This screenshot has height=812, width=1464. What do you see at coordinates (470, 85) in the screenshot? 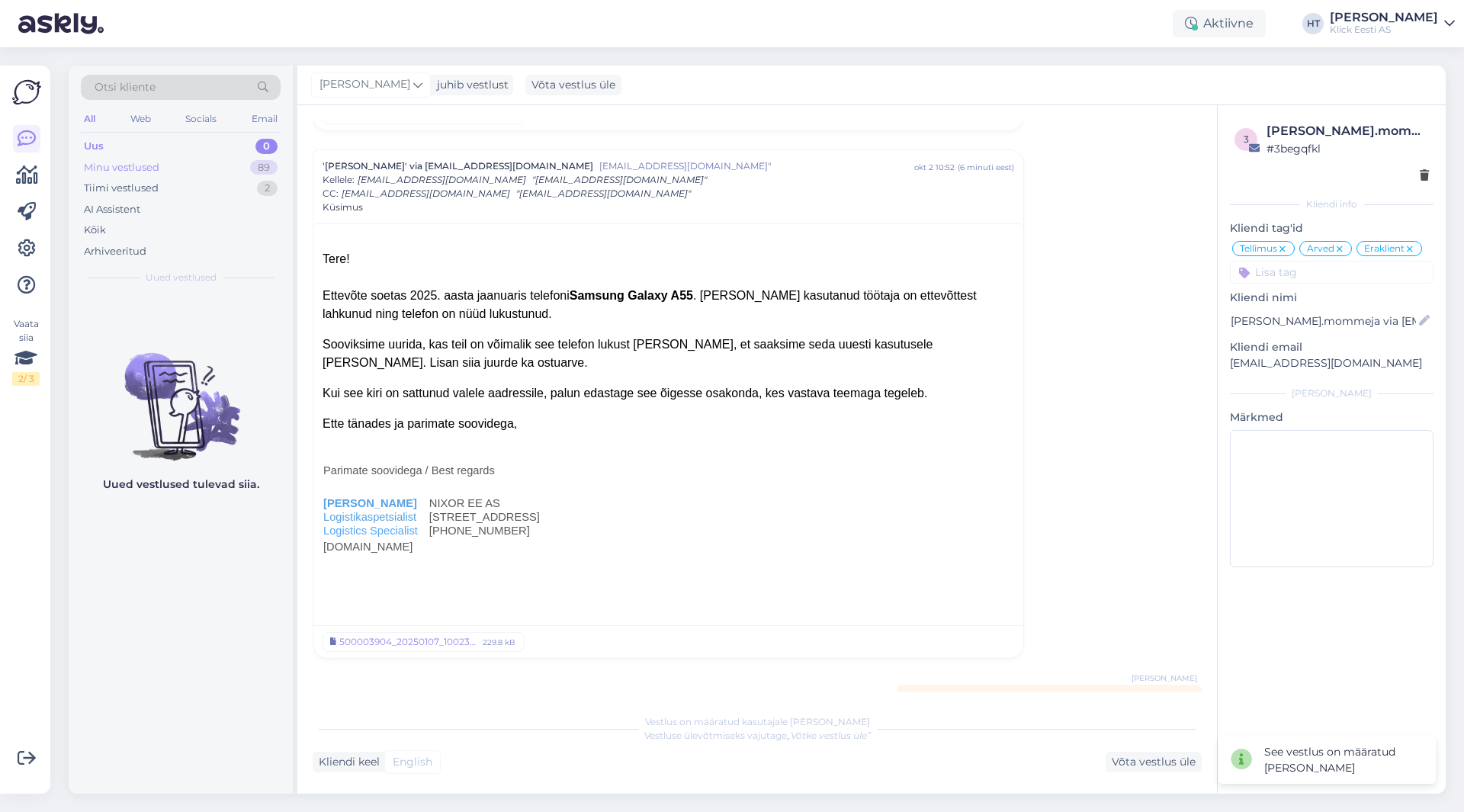
I see `div: juhib vestlust` at bounding box center [470, 85].